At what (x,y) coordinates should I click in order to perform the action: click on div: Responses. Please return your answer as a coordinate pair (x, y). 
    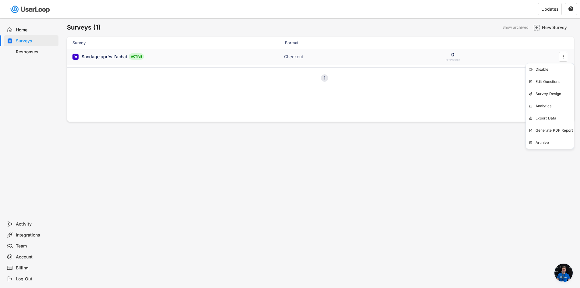
    Looking at the image, I should click on (36, 52).